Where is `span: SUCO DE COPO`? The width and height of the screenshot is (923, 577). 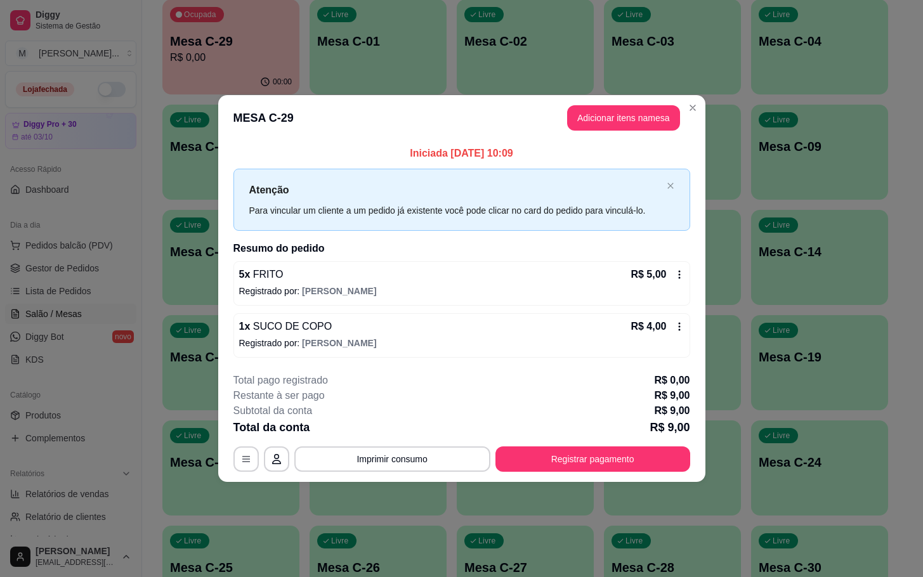 span: SUCO DE COPO is located at coordinates (291, 326).